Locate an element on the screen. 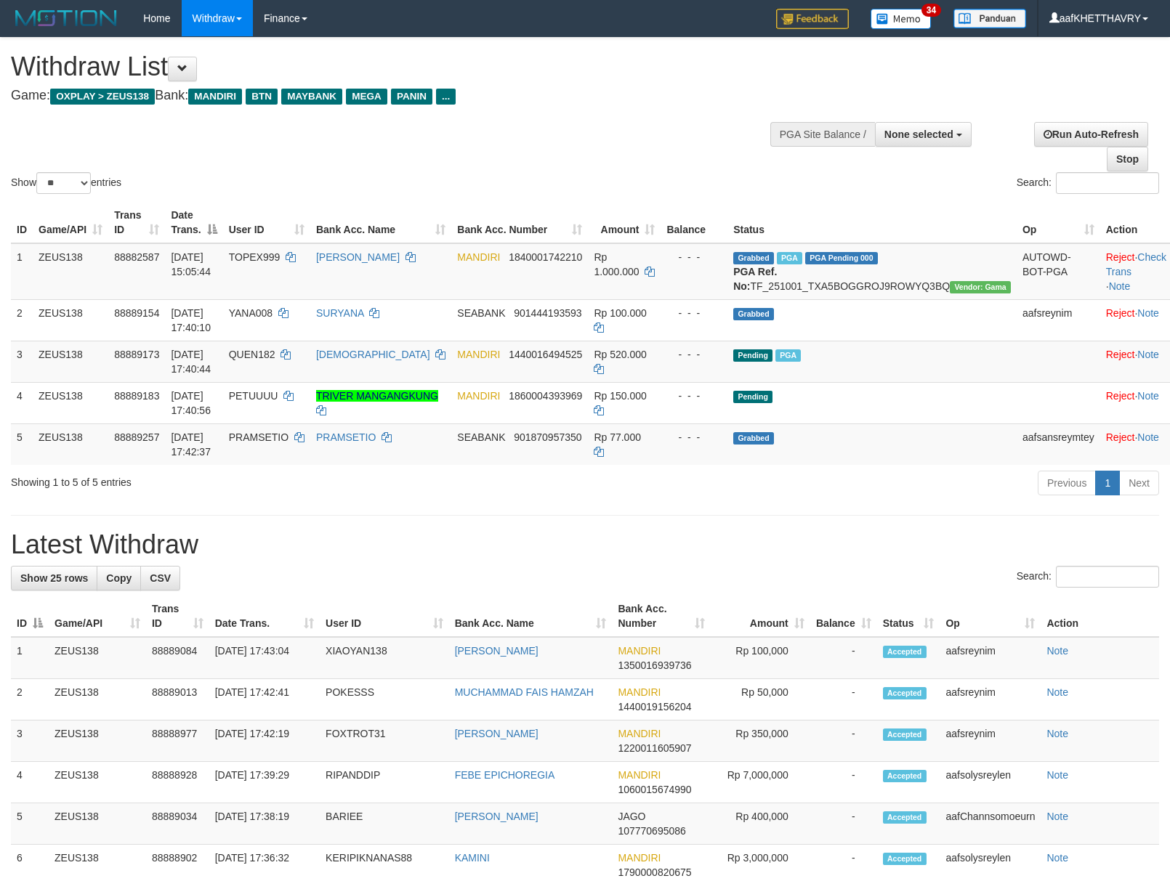 Image resolution: width=1170 pixels, height=881 pixels. span: Pending is located at coordinates (753, 355).